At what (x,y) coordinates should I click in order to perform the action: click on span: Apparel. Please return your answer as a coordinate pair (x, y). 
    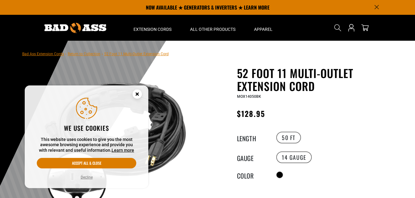
    Looking at the image, I should click on (263, 29).